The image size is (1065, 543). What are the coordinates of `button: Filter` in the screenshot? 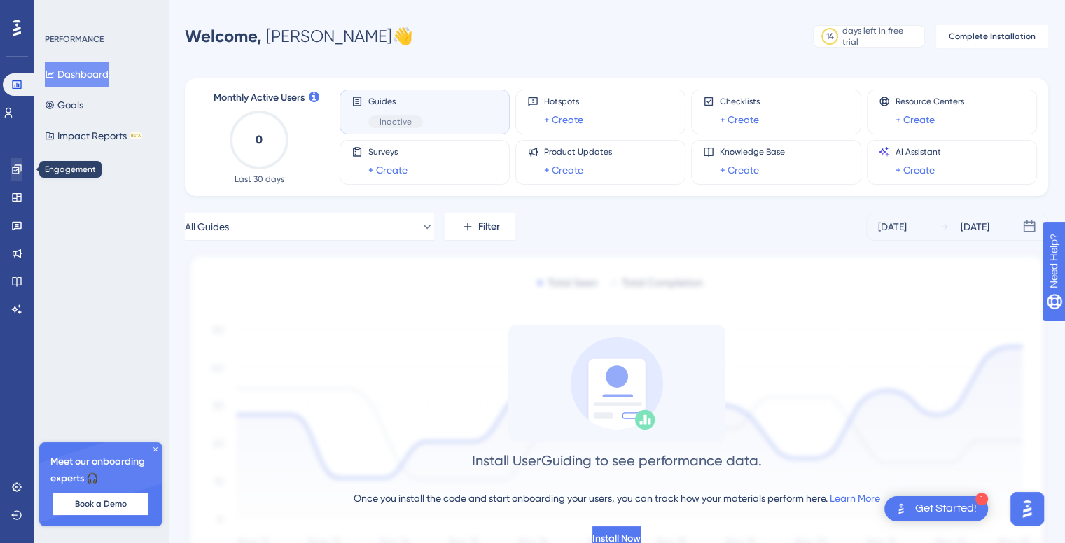 It's located at (480, 227).